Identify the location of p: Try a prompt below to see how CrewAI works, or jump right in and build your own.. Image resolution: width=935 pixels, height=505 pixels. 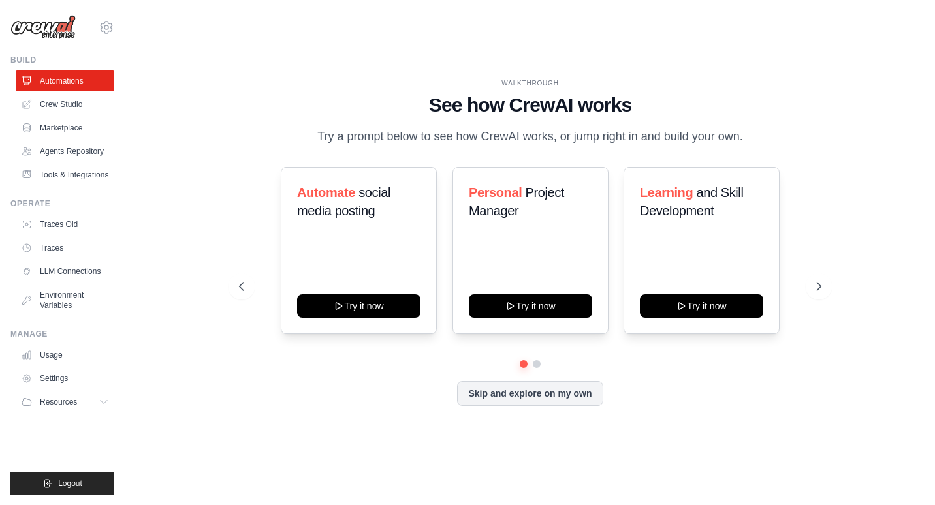
(530, 136).